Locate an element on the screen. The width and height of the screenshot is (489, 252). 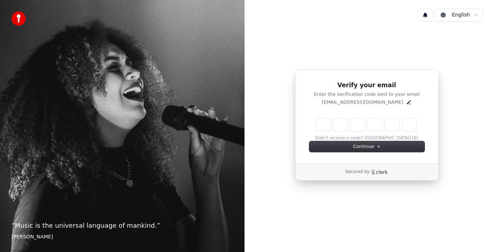
span: Continue is located at coordinates (367, 147).